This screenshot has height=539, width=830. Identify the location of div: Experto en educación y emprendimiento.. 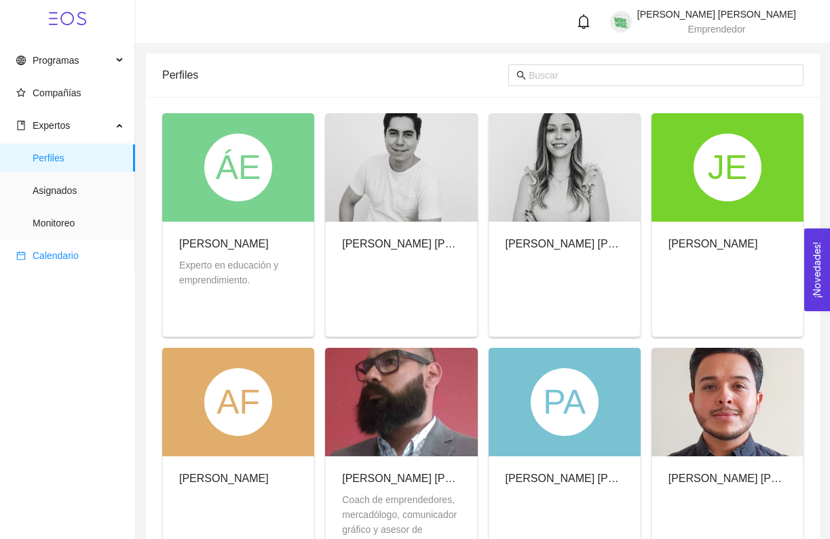
(238, 273).